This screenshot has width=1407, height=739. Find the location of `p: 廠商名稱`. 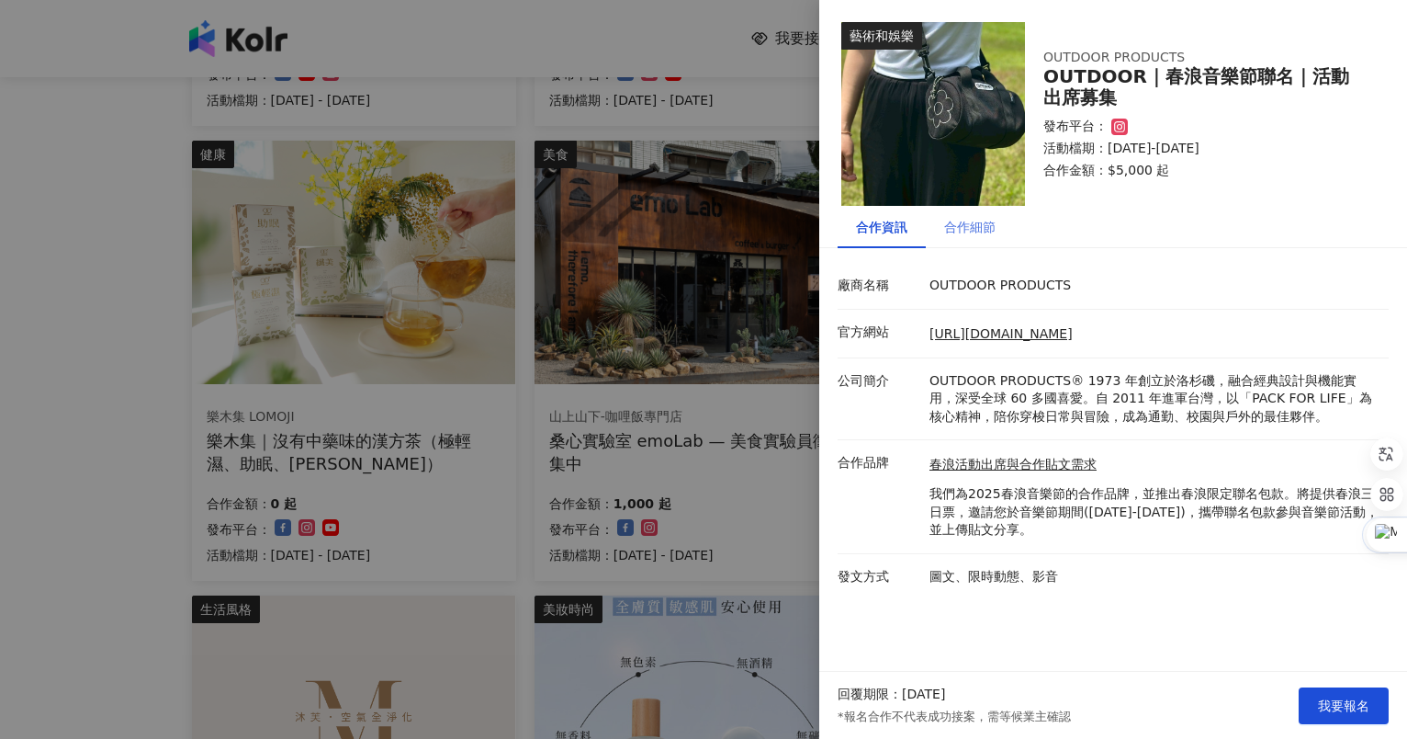

p: 廠商名稱 is located at coordinates (879, 286).